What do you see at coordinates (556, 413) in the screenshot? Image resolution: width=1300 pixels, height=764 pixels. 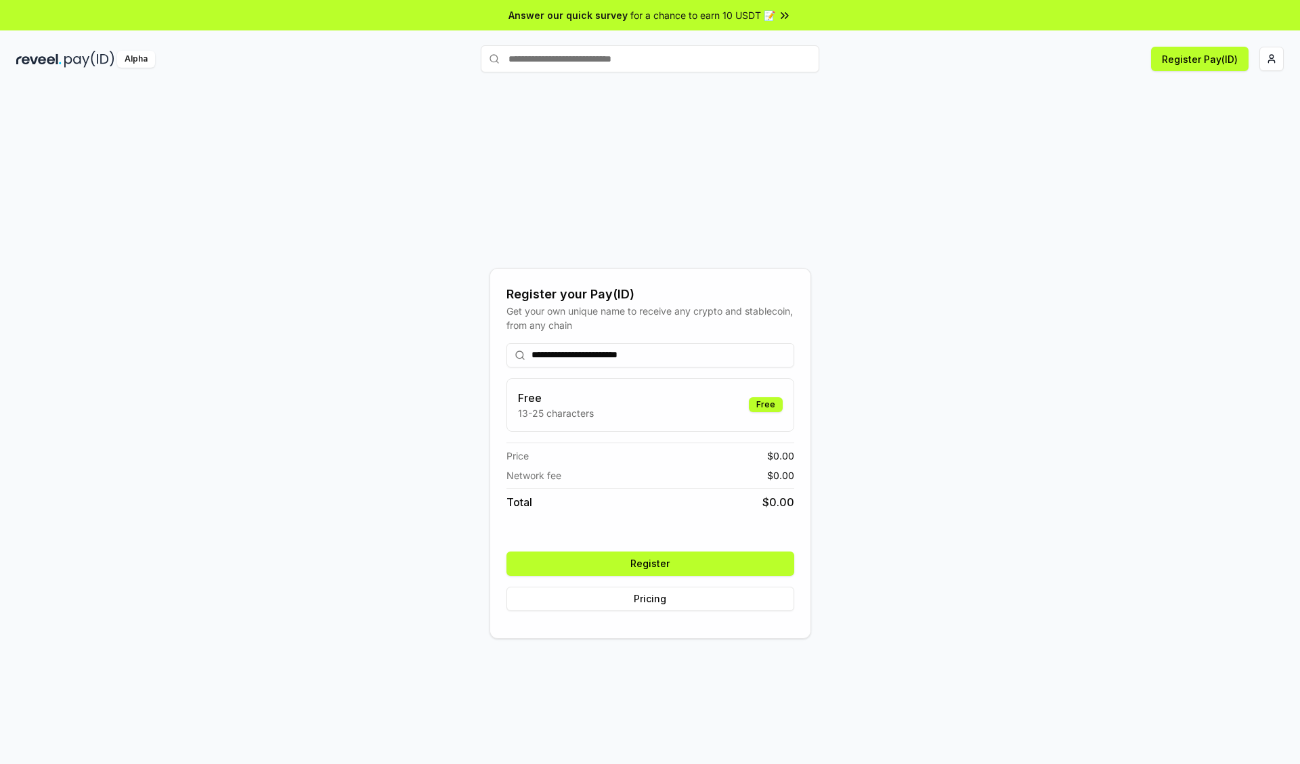 I see `p: 13-25 characters` at bounding box center [556, 413].